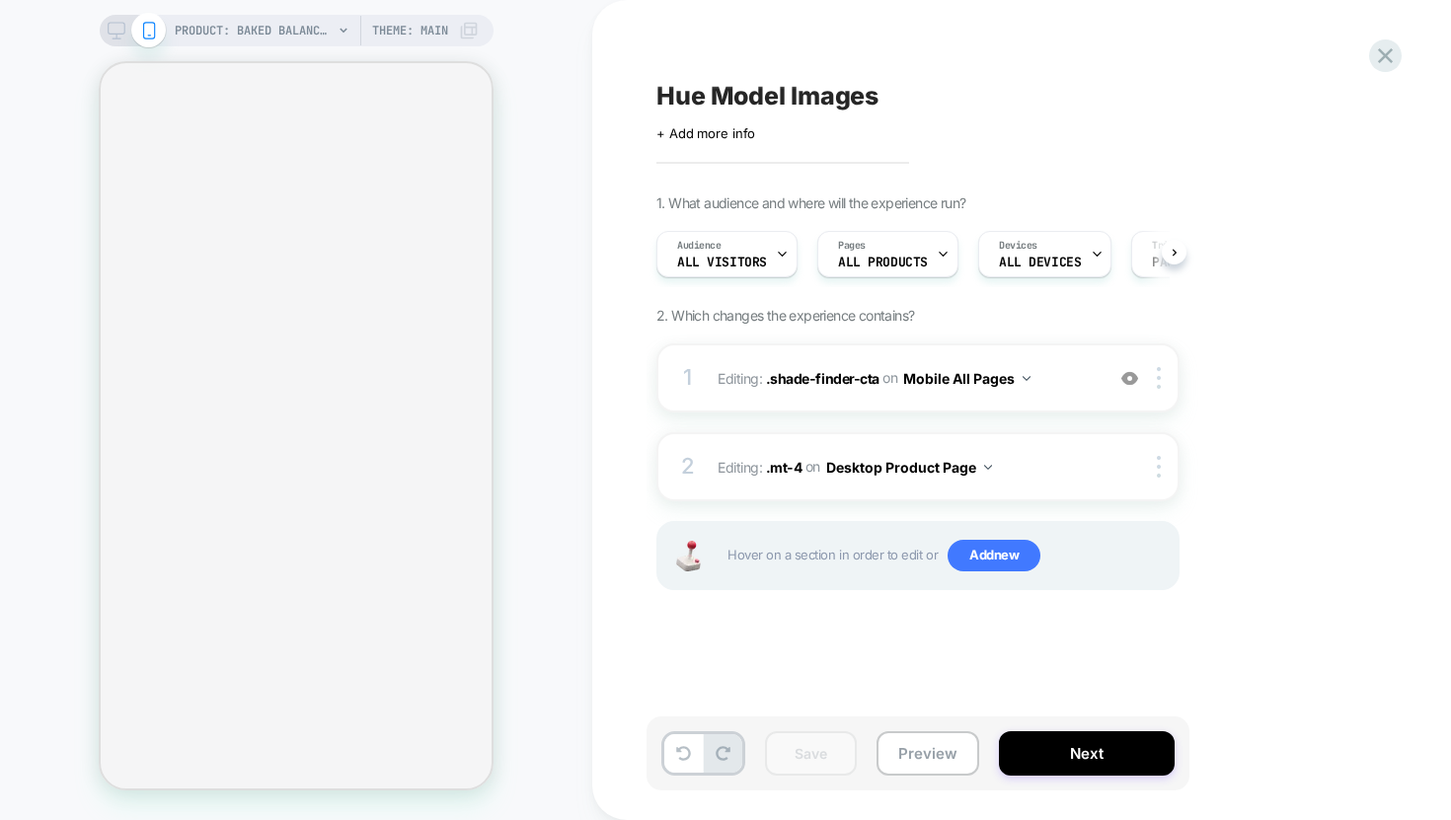 This screenshot has width=1451, height=820. What do you see at coordinates (688, 467) in the screenshot?
I see `div: 2` at bounding box center [688, 467].